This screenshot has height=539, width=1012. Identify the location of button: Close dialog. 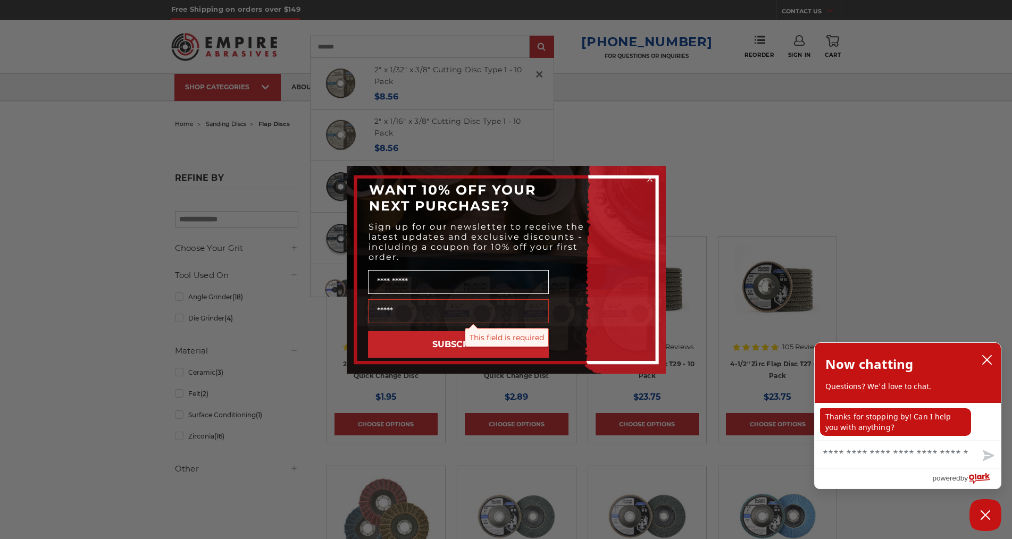
(650, 179).